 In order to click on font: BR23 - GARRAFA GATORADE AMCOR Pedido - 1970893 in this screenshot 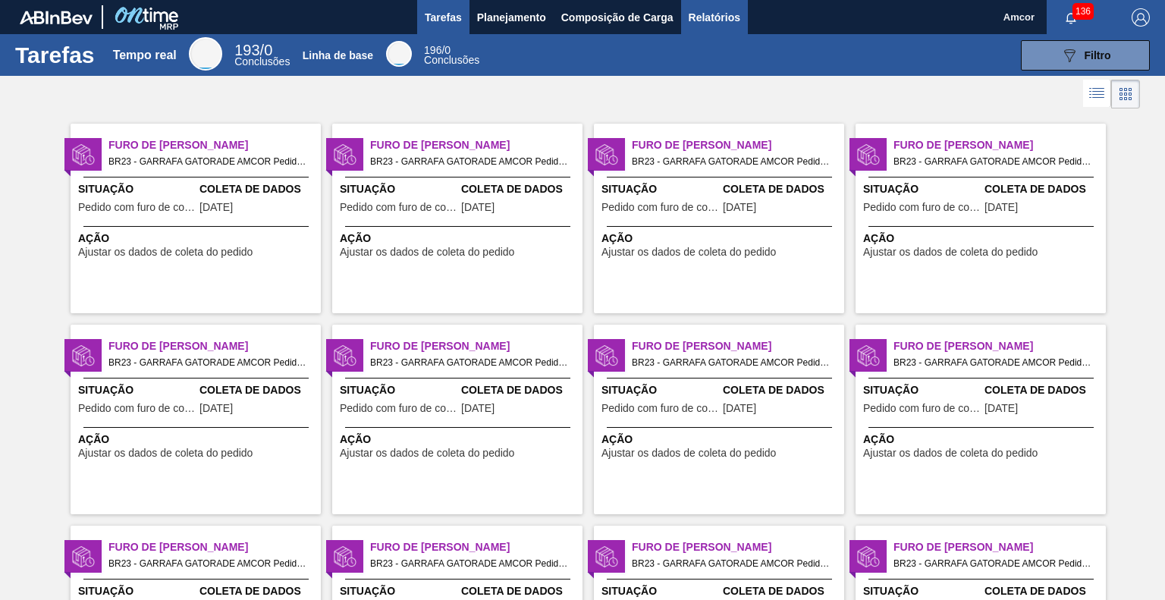, I will do `click(227, 162)`.